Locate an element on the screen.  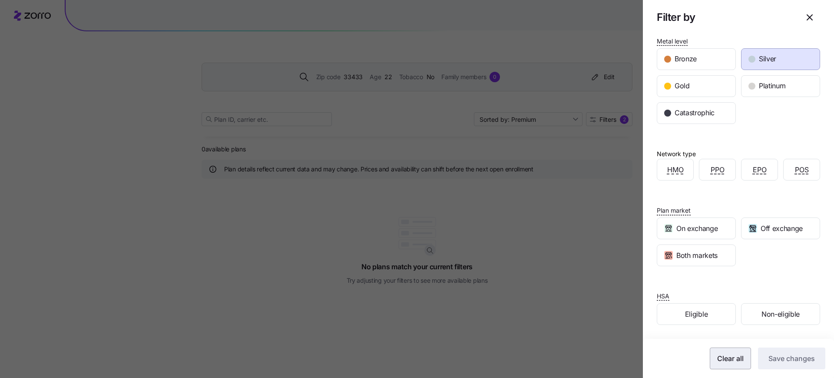
h1: Filter by is located at coordinates (725, 17).